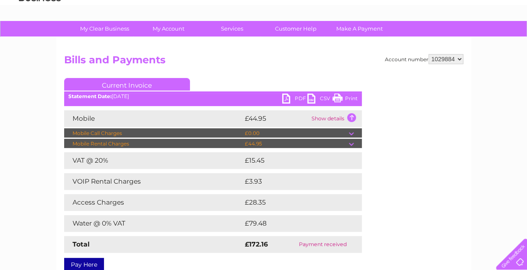  I want to click on td: Water @ 0% VAT, so click(154, 224).